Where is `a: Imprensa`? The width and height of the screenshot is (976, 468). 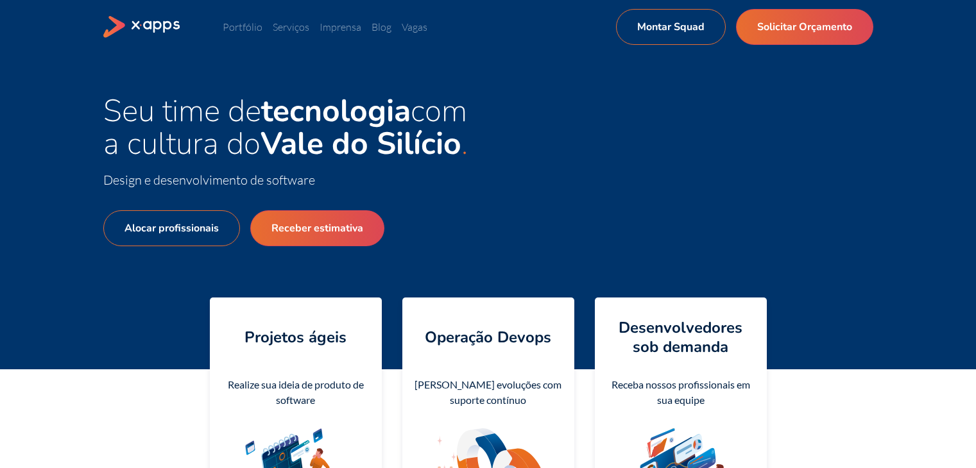 a: Imprensa is located at coordinates (340, 27).